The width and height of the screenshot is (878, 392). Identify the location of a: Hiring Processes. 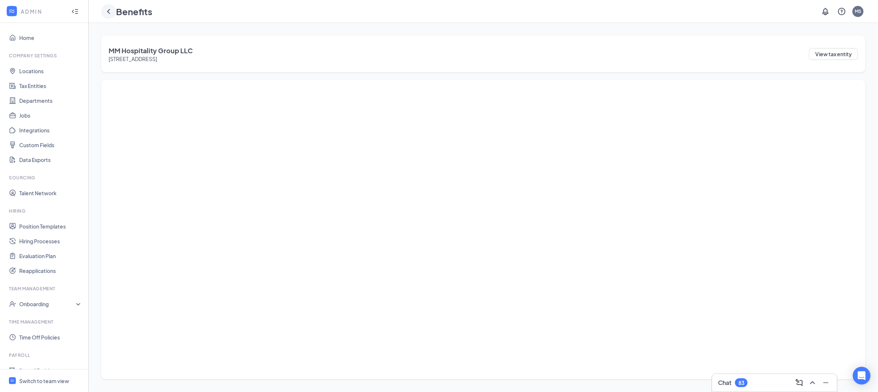
(51, 241).